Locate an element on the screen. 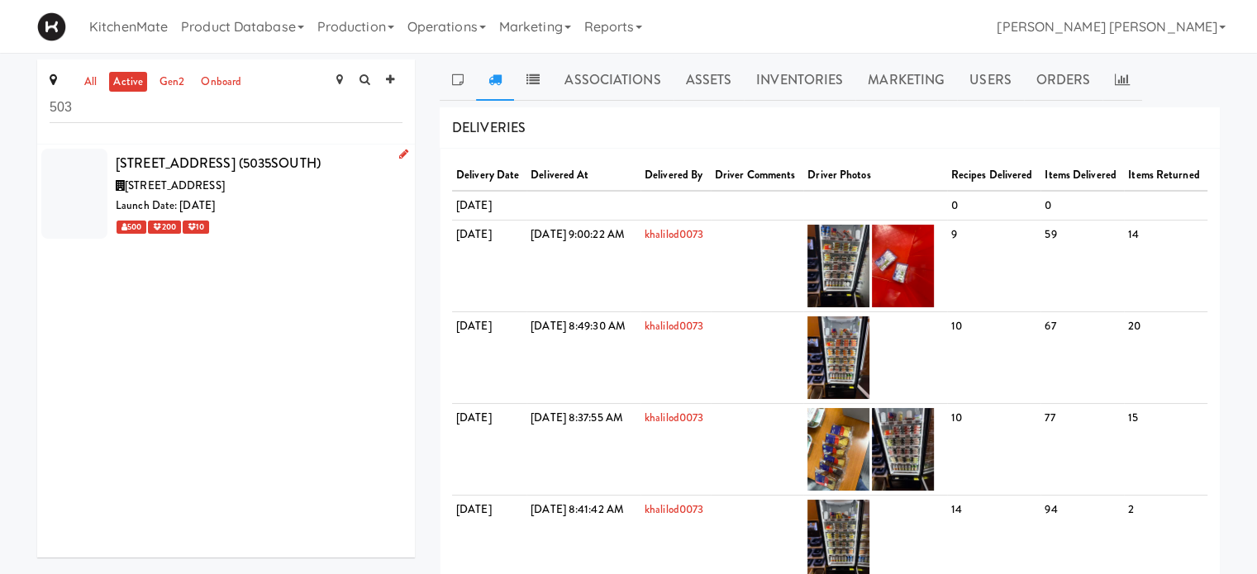 The width and height of the screenshot is (1257, 574). img: Micromart is located at coordinates (51, 26).